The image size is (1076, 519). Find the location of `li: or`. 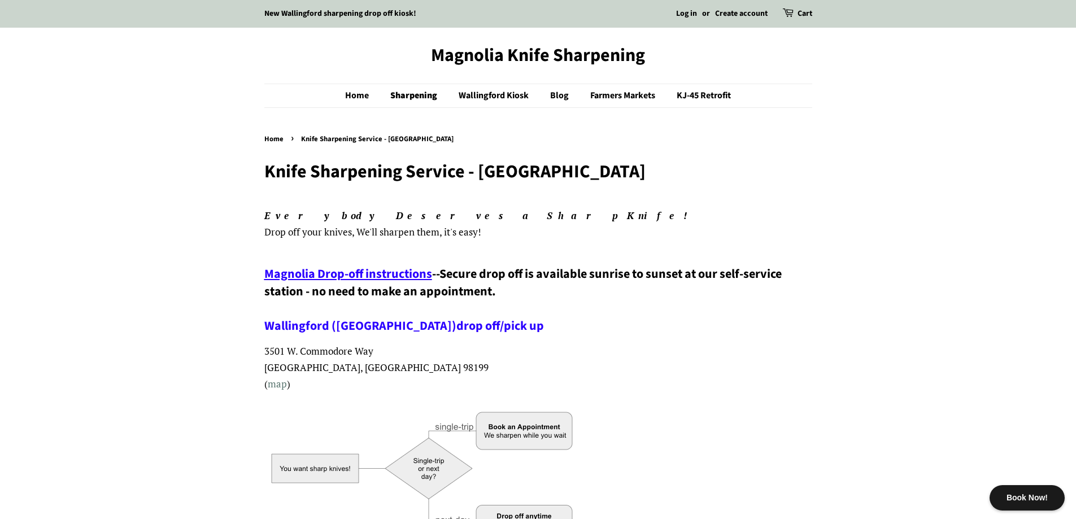

li: or is located at coordinates (706, 14).